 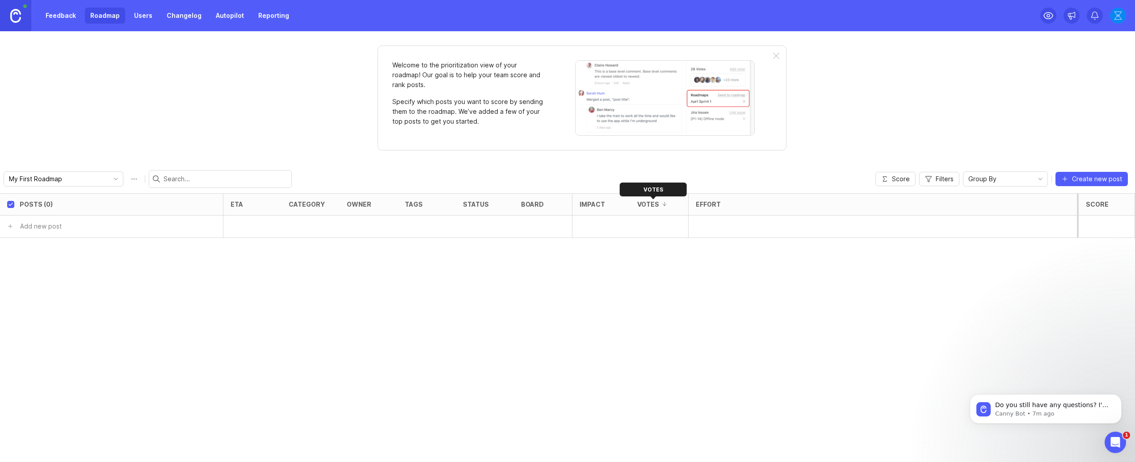 I want to click on div: Add new post, so click(x=41, y=227).